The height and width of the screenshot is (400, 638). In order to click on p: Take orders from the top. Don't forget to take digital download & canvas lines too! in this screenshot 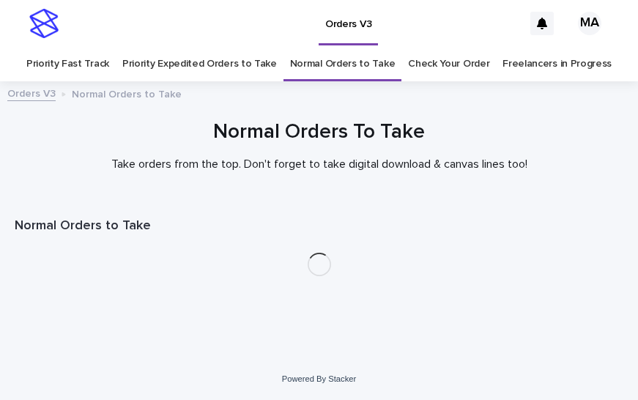, I will do `click(320, 164)`.